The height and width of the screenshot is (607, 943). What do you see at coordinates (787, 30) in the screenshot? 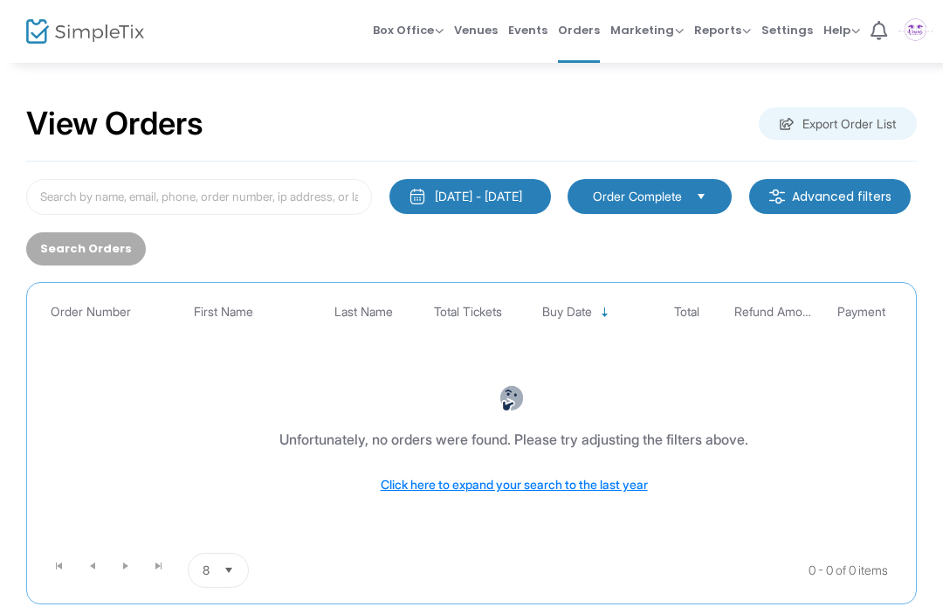
I see `span: Settings` at bounding box center [787, 30].